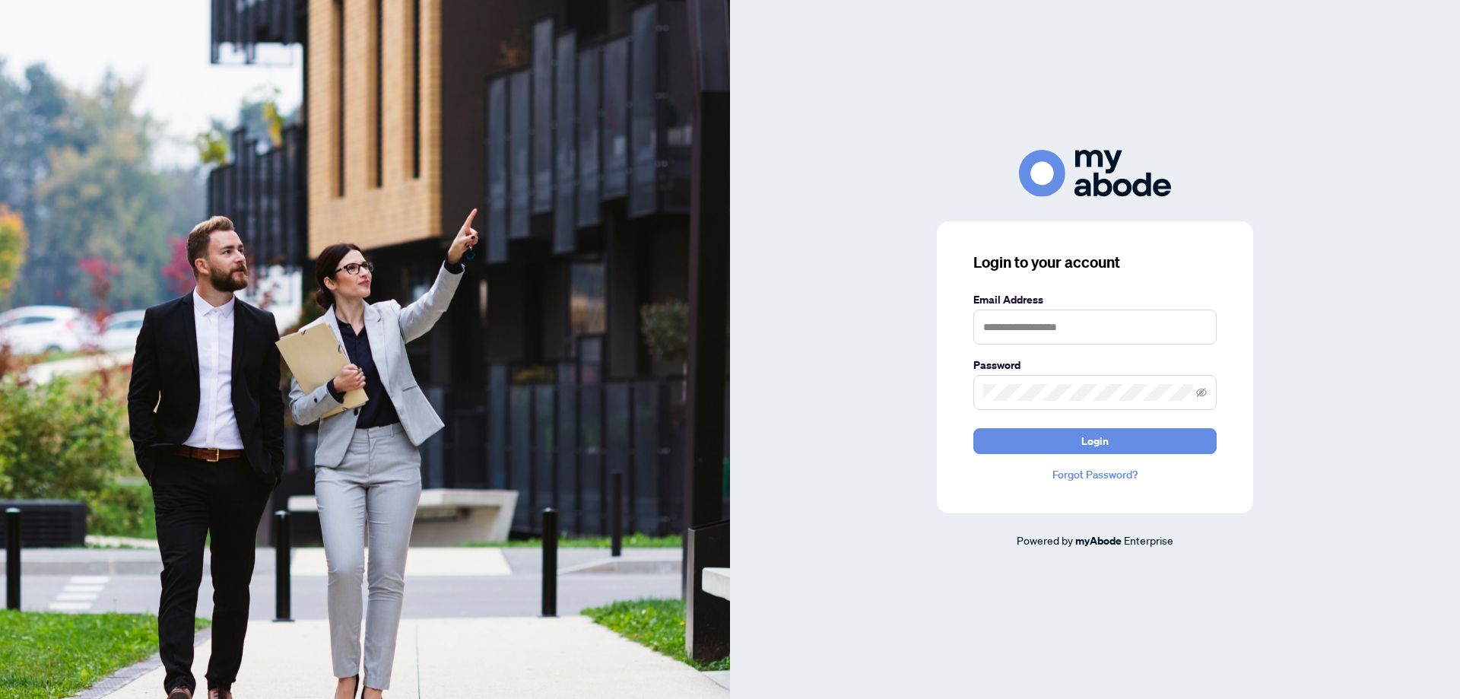  What do you see at coordinates (1045, 540) in the screenshot?
I see `span: Powered by` at bounding box center [1045, 540].